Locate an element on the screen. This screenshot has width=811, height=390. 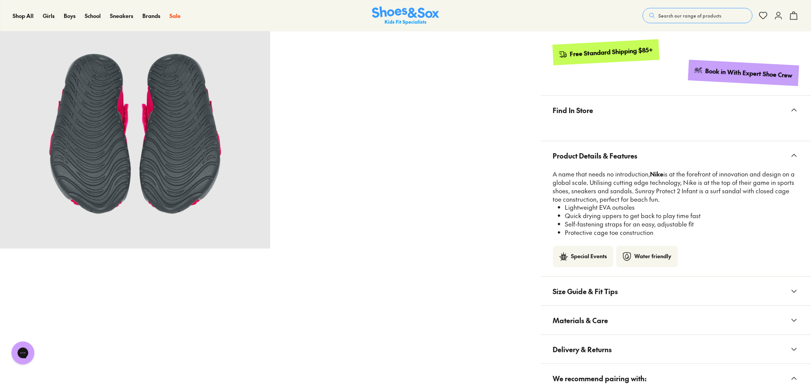
a: Book in With Expert Shoe Crew is located at coordinates (743, 73).